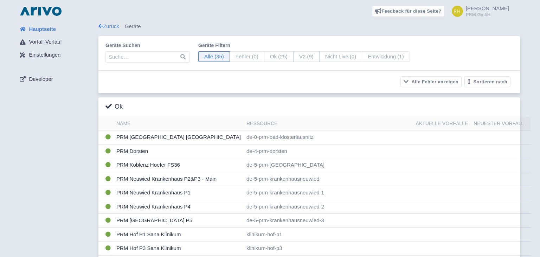 This screenshot has width=540, height=257. Describe the element at coordinates (114, 107) in the screenshot. I see `h3: Ok` at that location.